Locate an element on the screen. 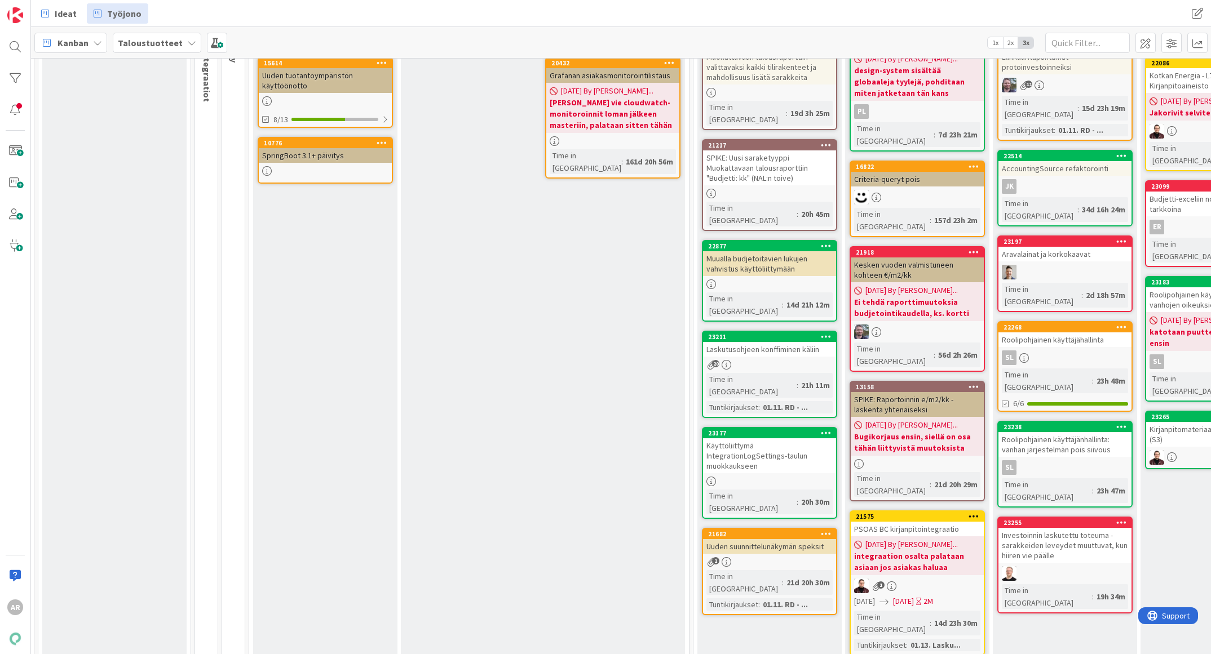 The height and width of the screenshot is (654, 1211). div: SPIKE: Uusi saraketyyppi Muokattavaan talousraporttiin "Budjetti: kk" (NAL:n toive) is located at coordinates (769, 168).